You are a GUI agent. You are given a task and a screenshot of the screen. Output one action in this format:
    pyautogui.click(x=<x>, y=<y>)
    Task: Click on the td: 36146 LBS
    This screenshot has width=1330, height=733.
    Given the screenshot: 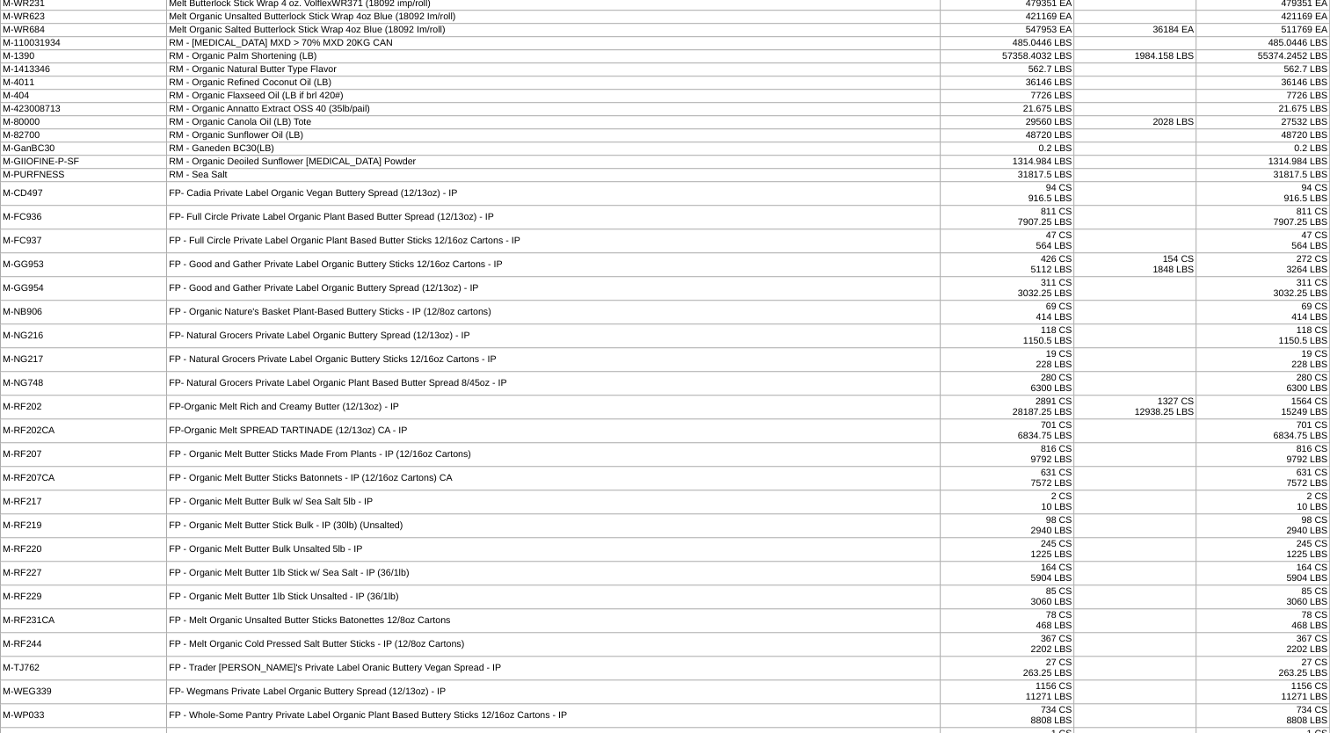 What is the action you would take?
    pyautogui.click(x=1263, y=83)
    